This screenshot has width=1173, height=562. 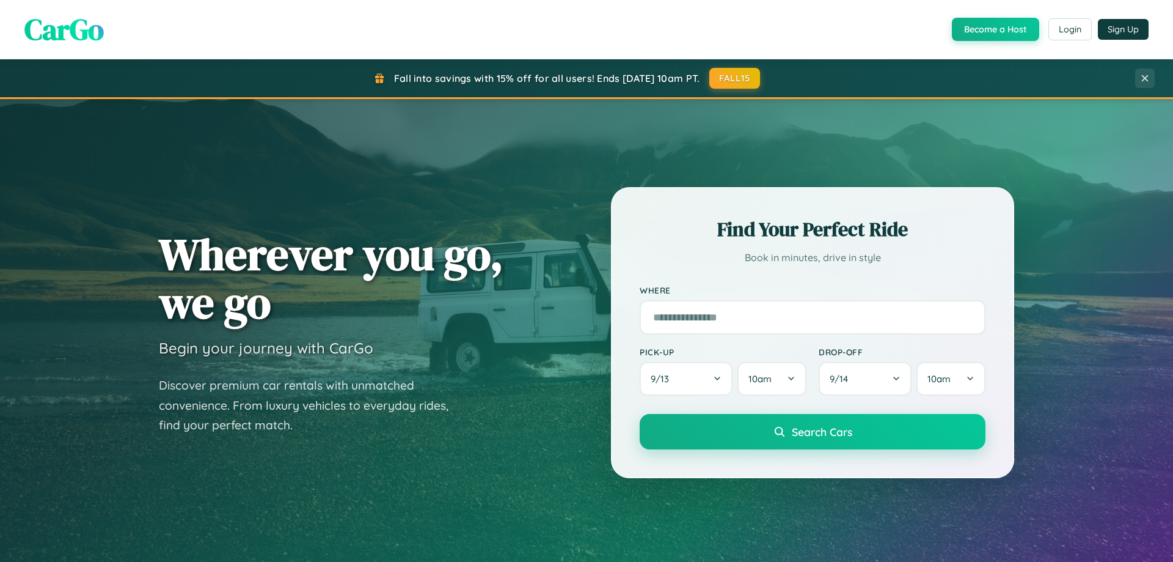 I want to click on span: CarGo, so click(x=64, y=29).